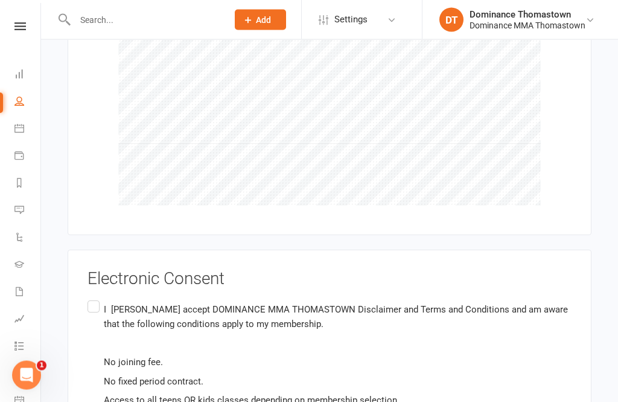  I want to click on a: Reports, so click(28, 184).